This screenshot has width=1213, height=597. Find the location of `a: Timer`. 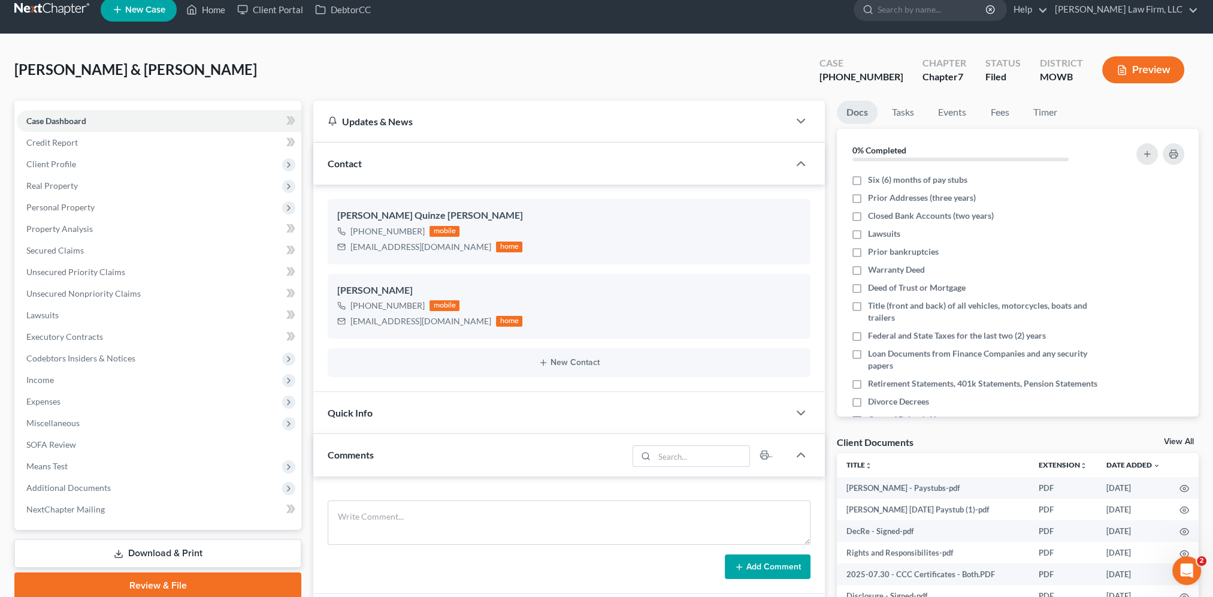

a: Timer is located at coordinates (1045, 112).